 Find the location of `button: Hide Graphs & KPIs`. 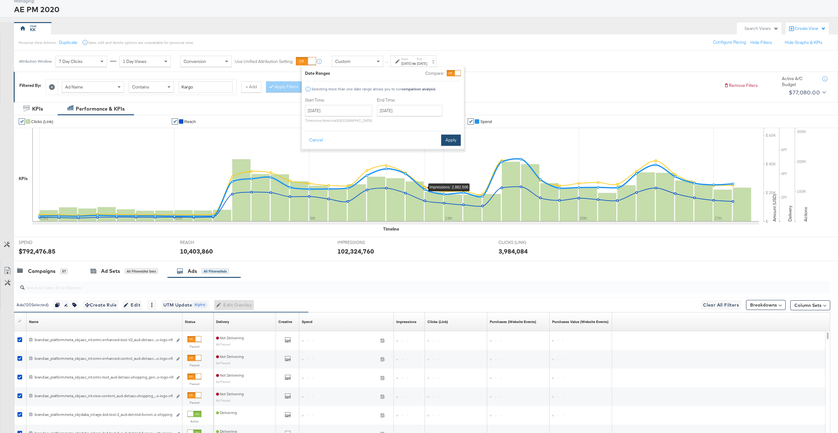

button: Hide Graphs & KPIs is located at coordinates (803, 42).